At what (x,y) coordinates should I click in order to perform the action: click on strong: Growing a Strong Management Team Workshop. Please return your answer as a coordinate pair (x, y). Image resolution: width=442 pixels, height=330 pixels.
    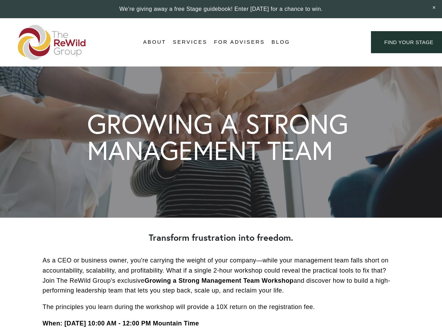
    Looking at the image, I should click on (219, 281).